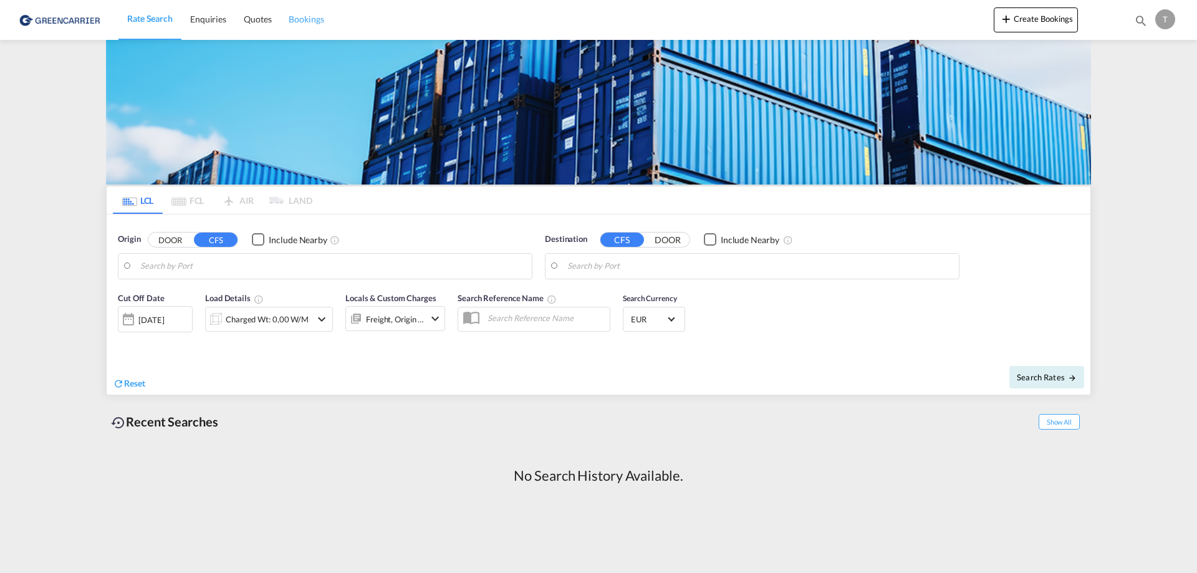 This screenshot has width=1197, height=573. What do you see at coordinates (118, 423) in the screenshot?
I see `md-icon: icon-backup-restore` at bounding box center [118, 423].